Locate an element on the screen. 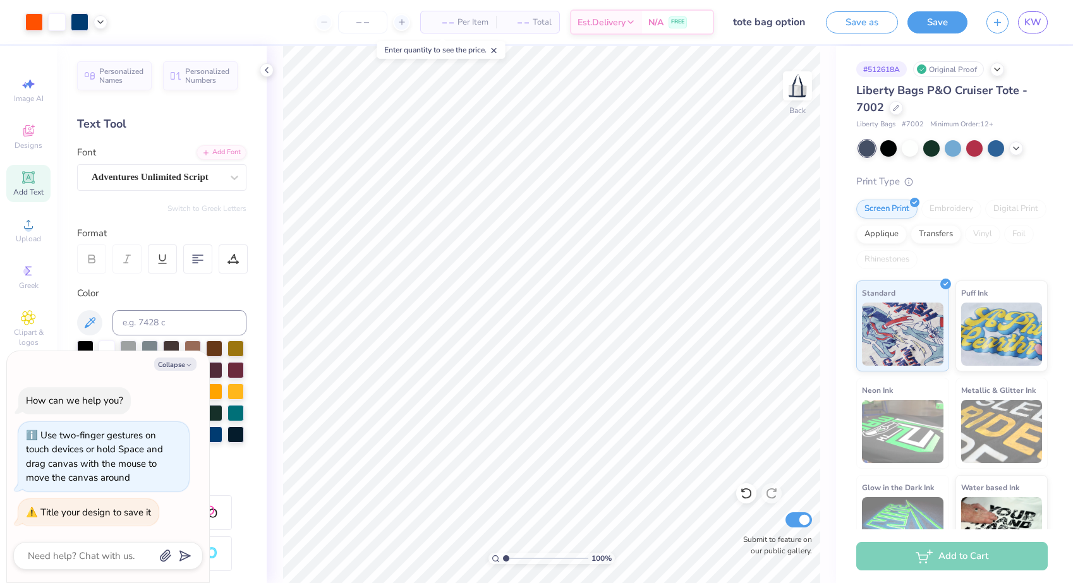  label: Submit to feature on our public gallery. is located at coordinates (774, 545).